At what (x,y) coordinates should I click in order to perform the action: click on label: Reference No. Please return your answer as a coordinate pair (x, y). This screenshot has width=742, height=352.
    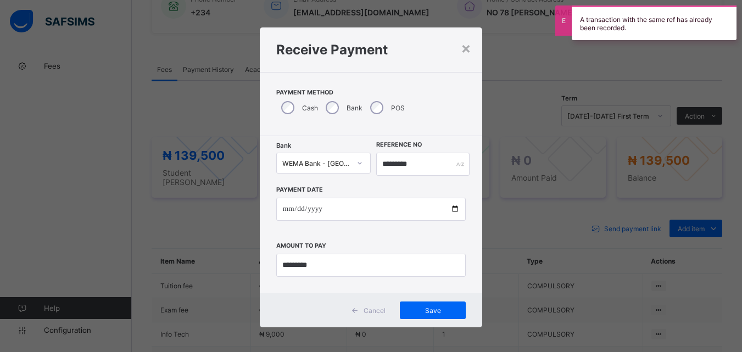
    Looking at the image, I should click on (399, 144).